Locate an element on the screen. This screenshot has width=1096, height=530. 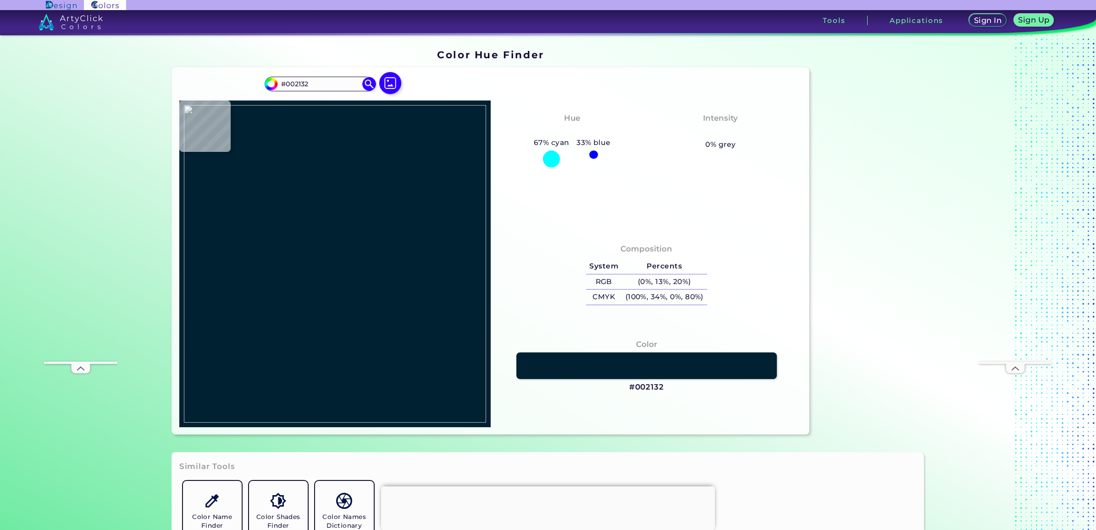
h5: Sign In is located at coordinates (988, 20).